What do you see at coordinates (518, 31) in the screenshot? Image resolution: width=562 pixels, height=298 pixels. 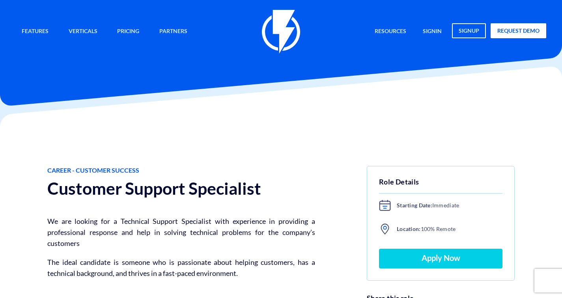 I see `a: request demo` at bounding box center [518, 31].